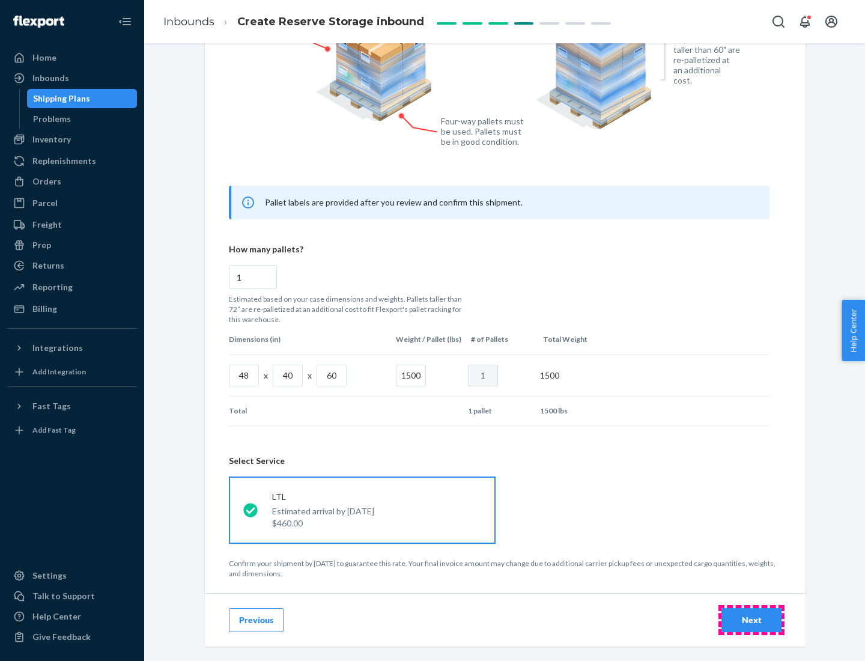 The image size is (865, 661). Describe the element at coordinates (44, 309) in the screenshot. I see `div: Billing` at that location.